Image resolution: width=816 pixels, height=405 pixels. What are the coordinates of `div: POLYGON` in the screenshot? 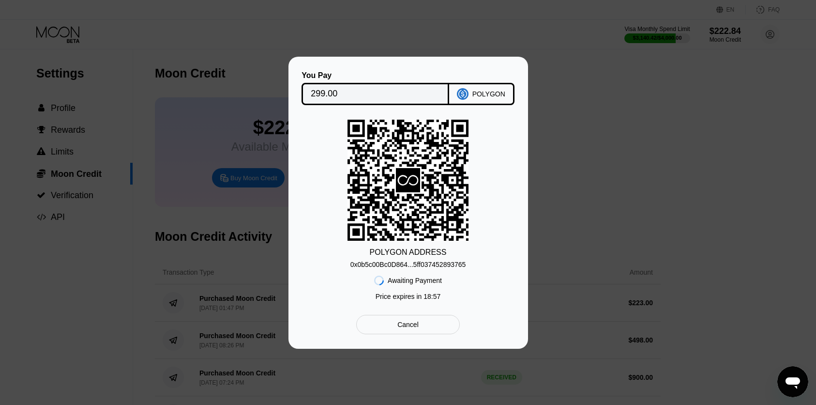 It's located at (489, 94).